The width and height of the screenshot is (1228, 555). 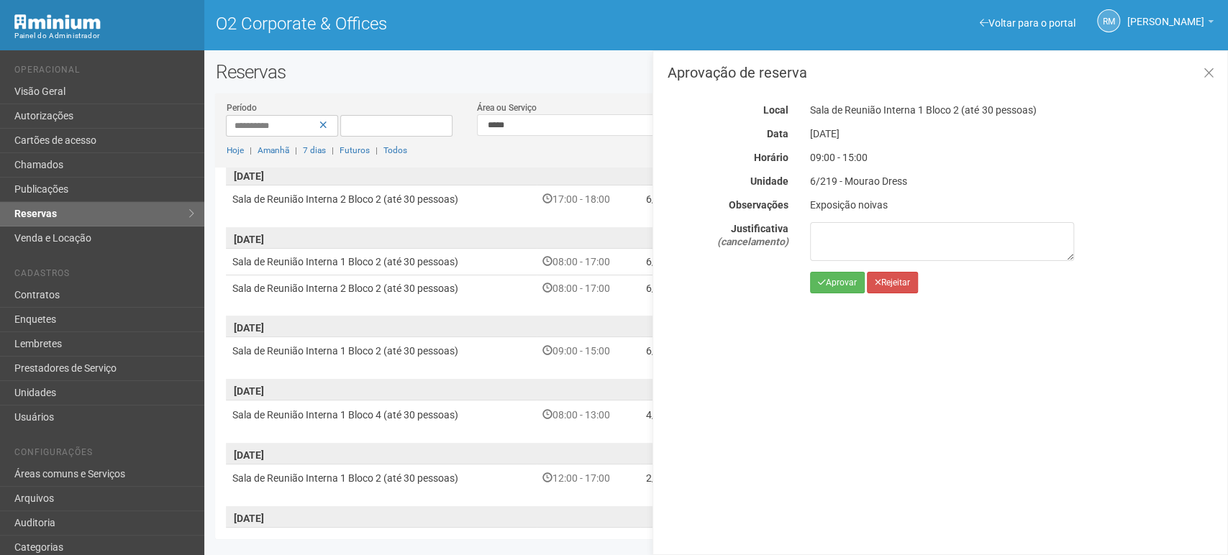 I want to click on button: Rejeitar, so click(x=892, y=283).